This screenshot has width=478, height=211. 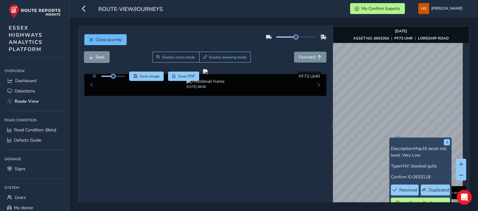 What do you see at coordinates (35, 169) in the screenshot?
I see `a: Signs` at bounding box center [35, 169].